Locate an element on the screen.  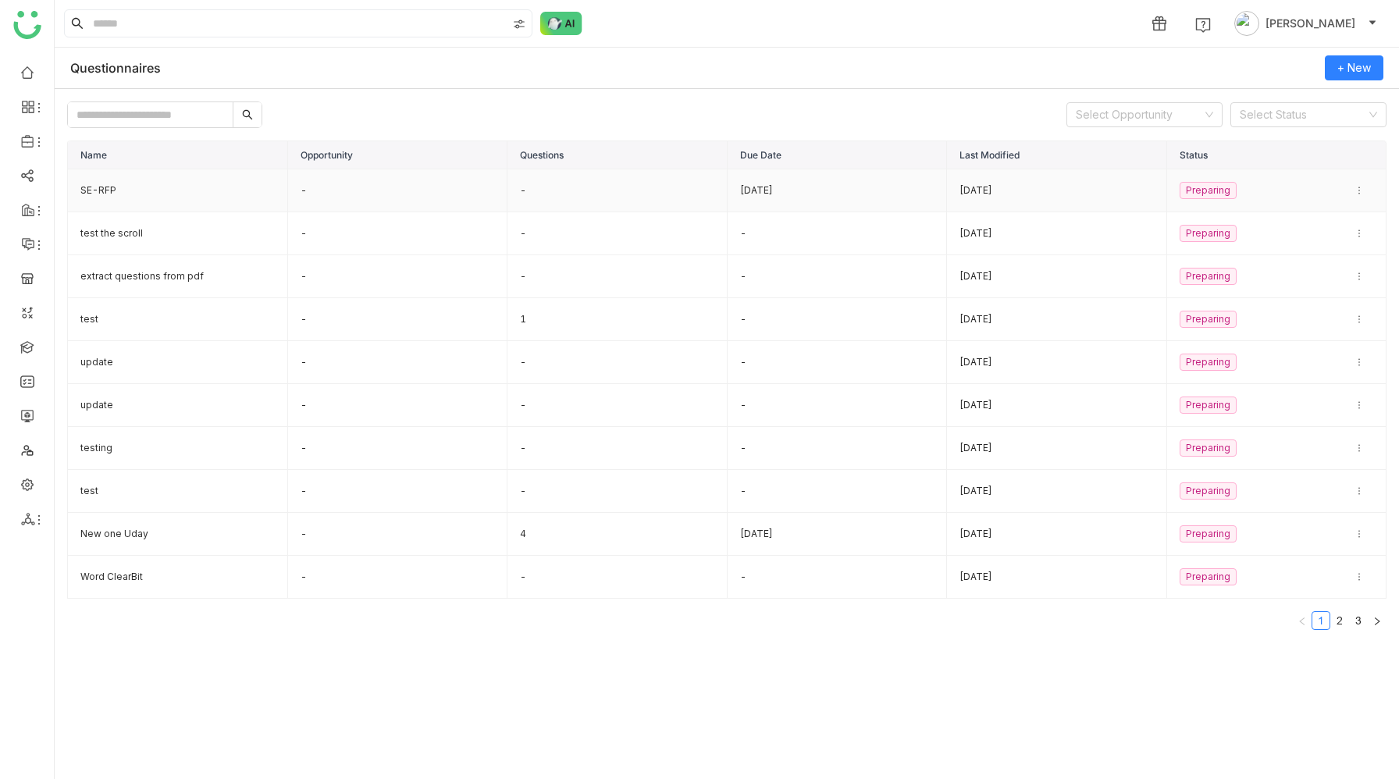
th: Due Date is located at coordinates (838, 155).